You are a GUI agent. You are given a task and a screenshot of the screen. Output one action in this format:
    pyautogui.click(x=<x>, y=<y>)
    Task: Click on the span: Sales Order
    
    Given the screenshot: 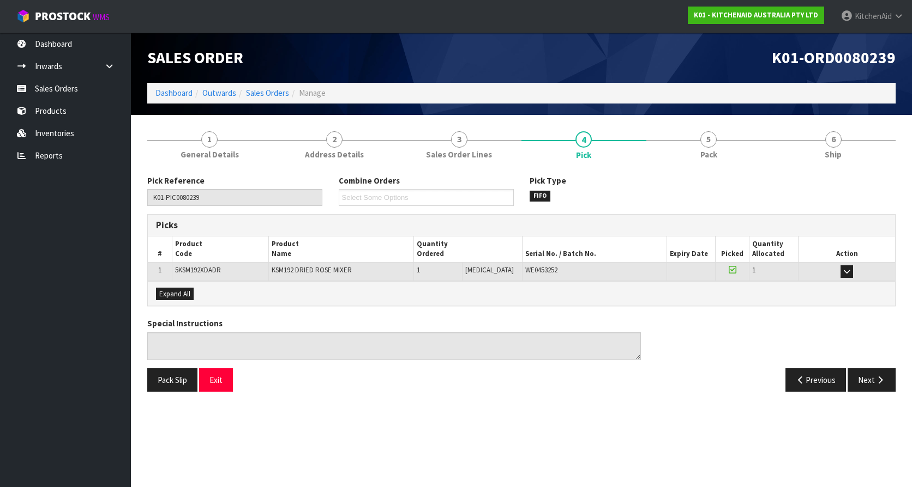 What is the action you would take?
    pyautogui.click(x=195, y=57)
    